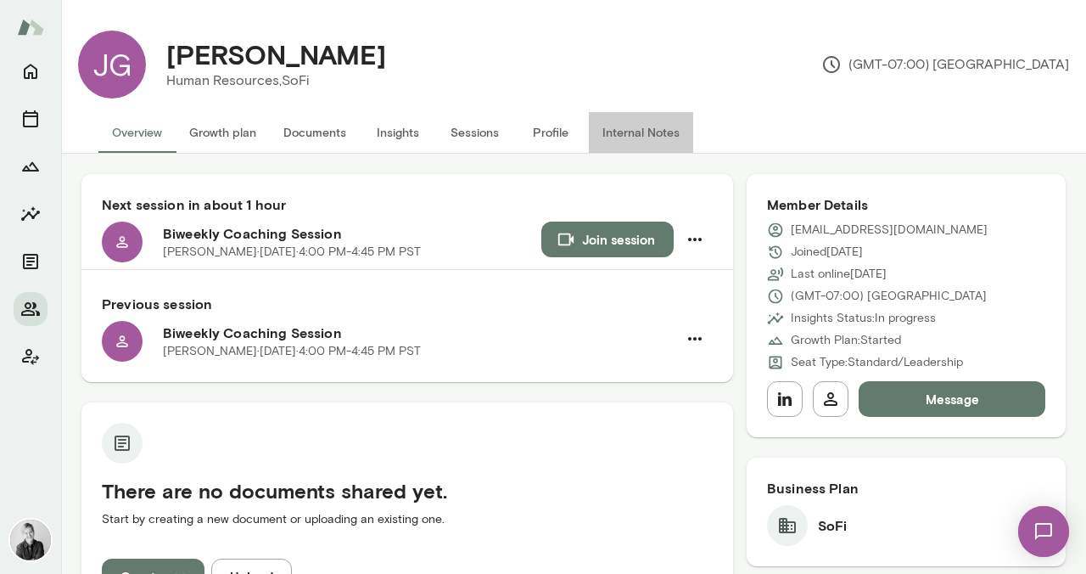  What do you see at coordinates (641, 132) in the screenshot?
I see `button: Internal Notes` at bounding box center [641, 132].